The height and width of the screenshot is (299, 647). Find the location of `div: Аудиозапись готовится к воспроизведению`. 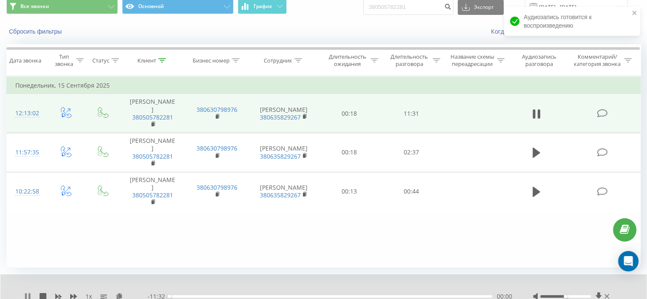

div: Аудиозапись готовится к воспроизведению is located at coordinates (572, 21).